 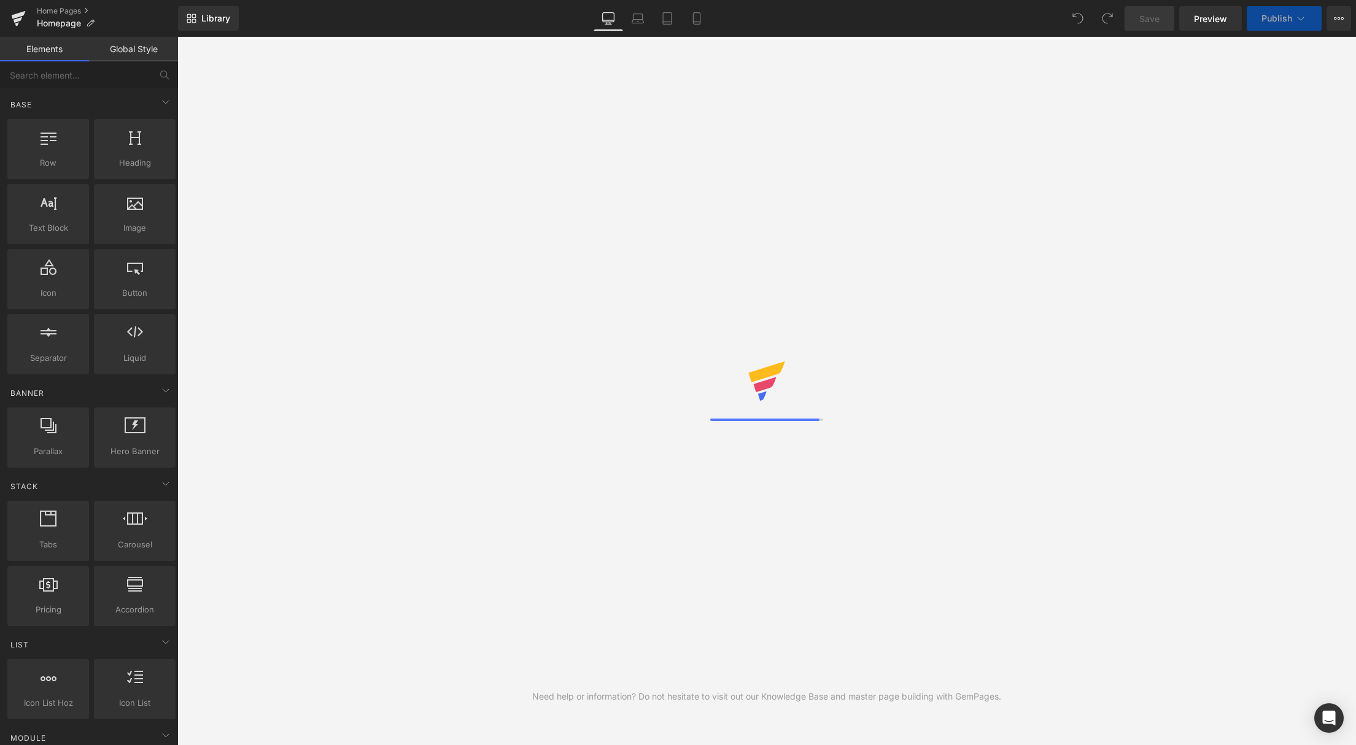 I want to click on div: Need help or information? Do not hesitate to visit out our Knowledge Base and master page buildin..., so click(x=767, y=697).